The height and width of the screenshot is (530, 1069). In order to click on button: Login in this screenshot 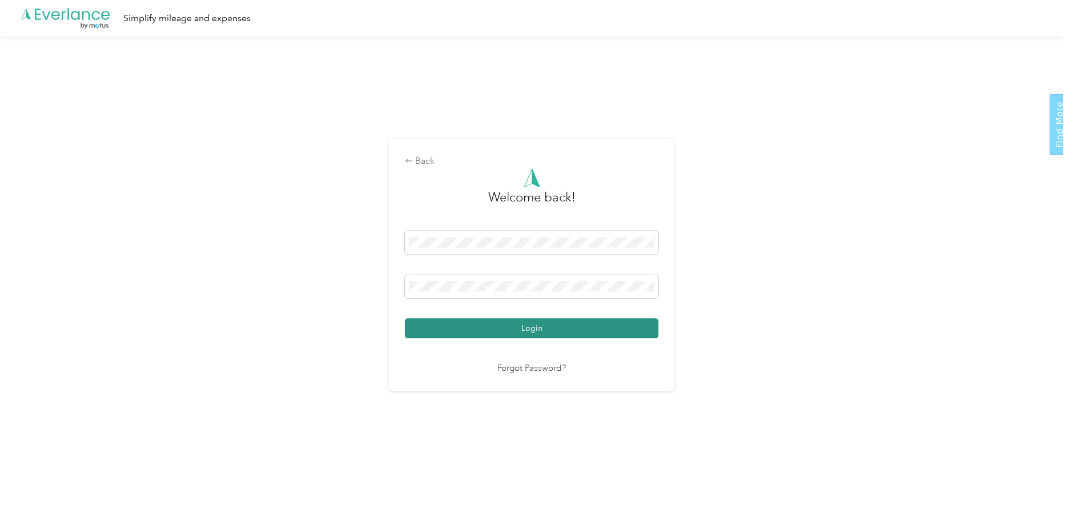, I will do `click(531, 328)`.